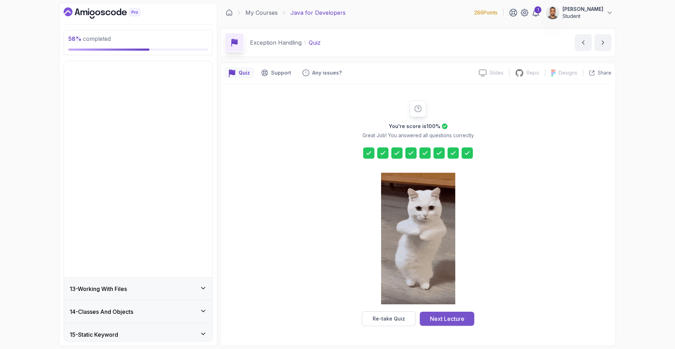  Describe the element at coordinates (276, 73) in the screenshot. I see `button: Support button` at that location.